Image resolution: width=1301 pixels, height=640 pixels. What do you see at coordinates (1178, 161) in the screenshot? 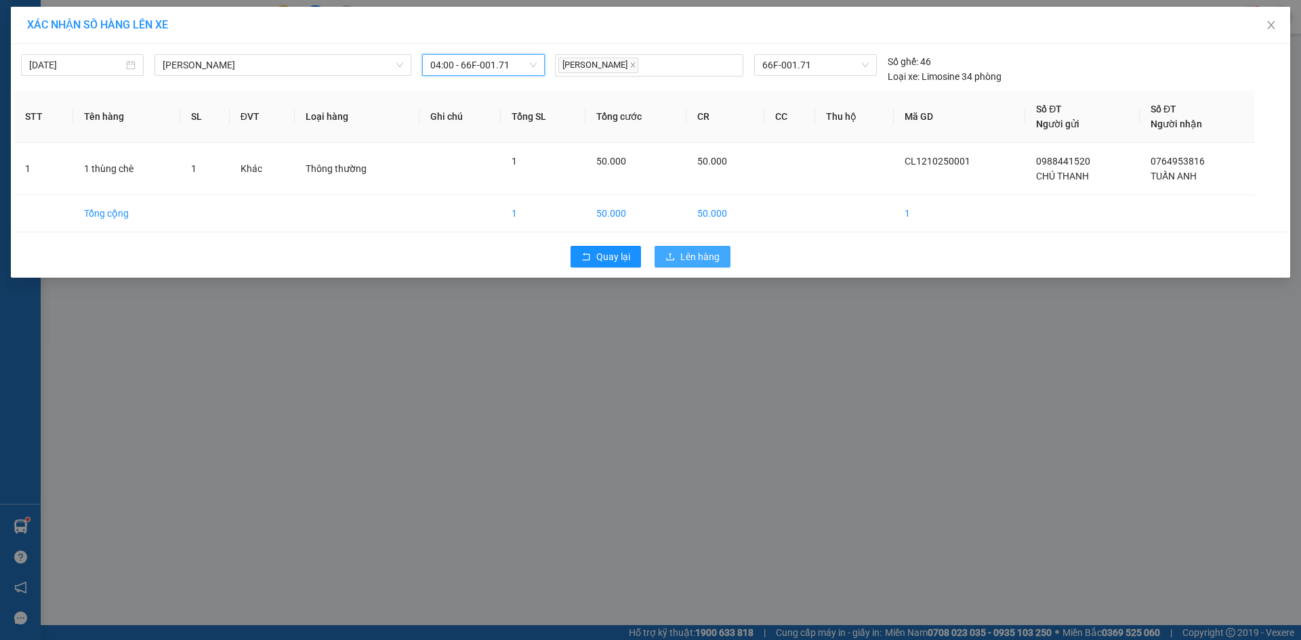
I see `span: 0764953816` at bounding box center [1178, 161].